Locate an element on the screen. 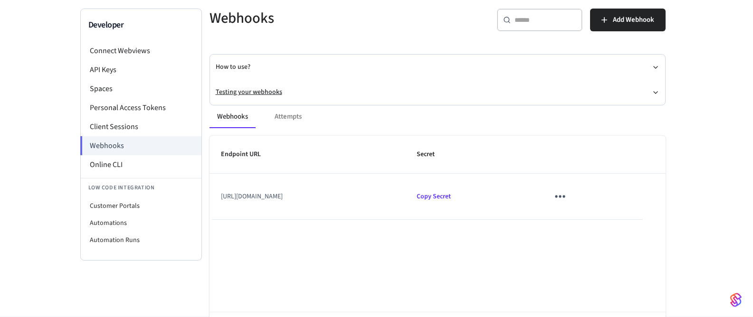 The width and height of the screenshot is (753, 317). li: Low Code Integration is located at coordinates (141, 188).